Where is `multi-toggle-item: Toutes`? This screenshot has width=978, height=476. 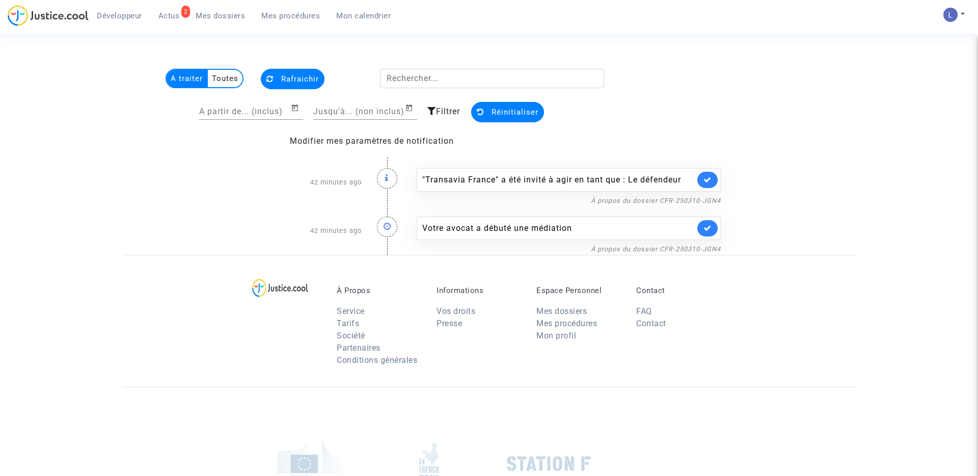 multi-toggle-item: Toutes is located at coordinates (225, 78).